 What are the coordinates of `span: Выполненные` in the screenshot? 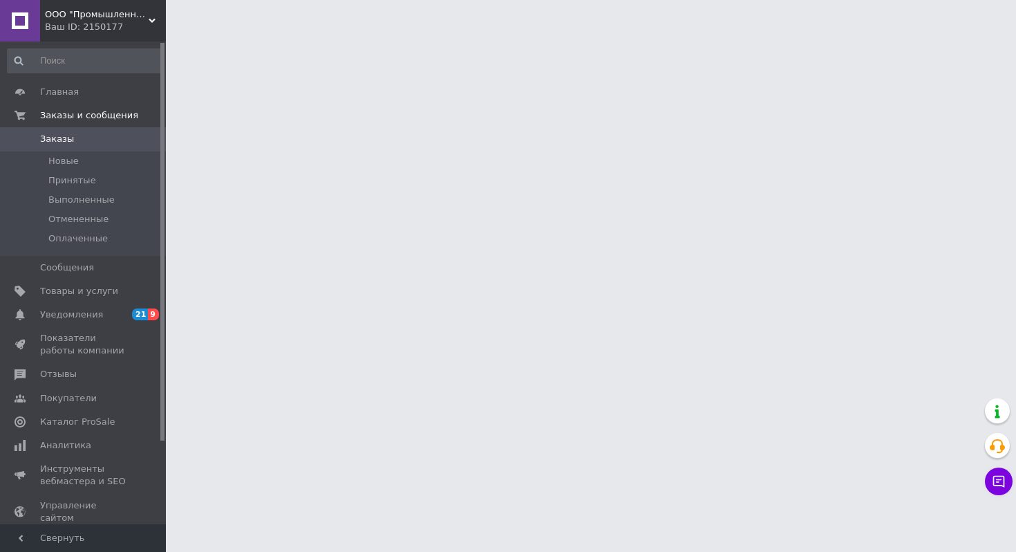 It's located at (82, 200).